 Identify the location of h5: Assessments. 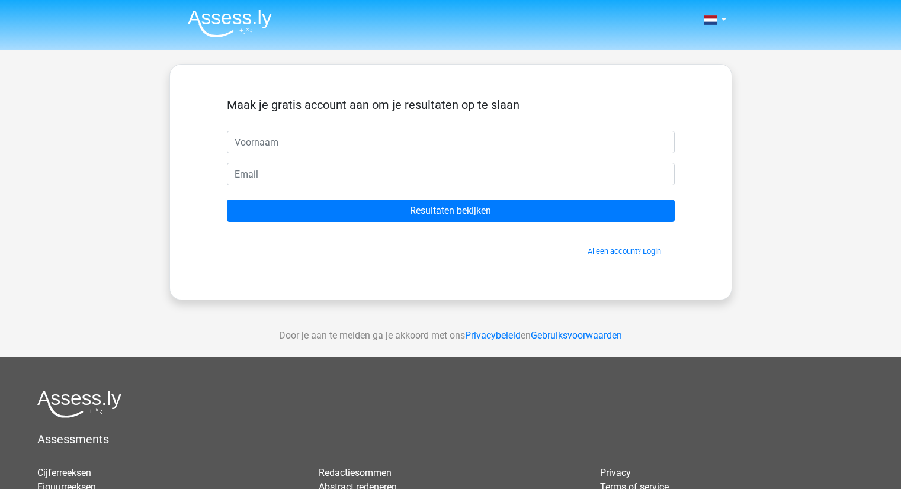
(450, 440).